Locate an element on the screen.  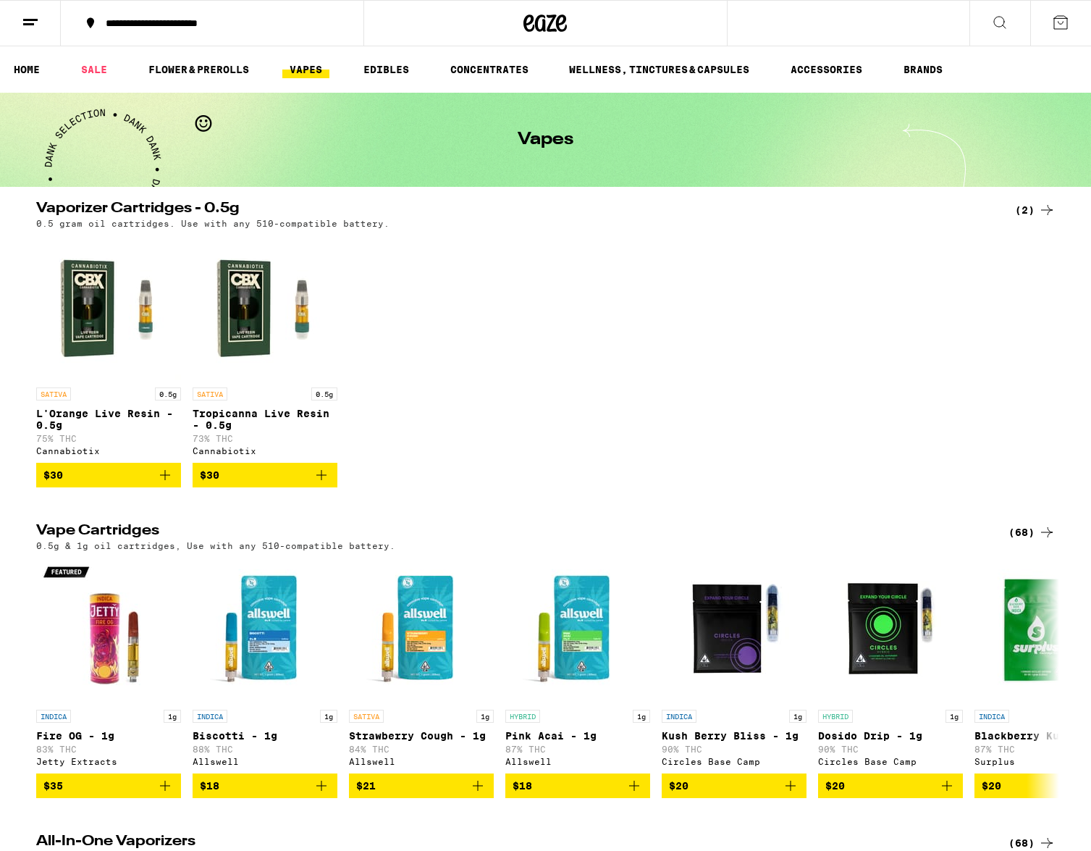
h2: Vape Cartridges is located at coordinates (511, 532).